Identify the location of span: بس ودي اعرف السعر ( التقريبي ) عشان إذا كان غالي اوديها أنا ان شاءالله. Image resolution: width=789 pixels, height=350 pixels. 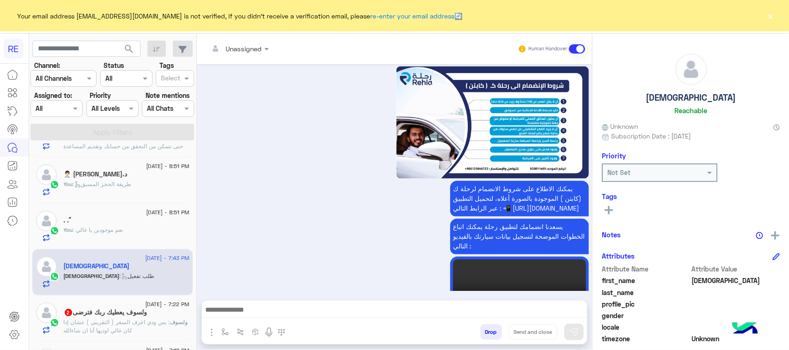
(117, 326).